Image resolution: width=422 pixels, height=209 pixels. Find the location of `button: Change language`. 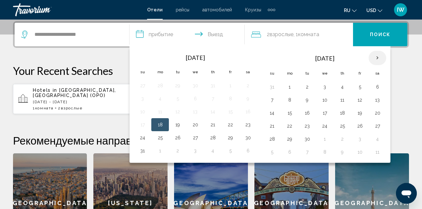

button: Change language is located at coordinates (350, 10).